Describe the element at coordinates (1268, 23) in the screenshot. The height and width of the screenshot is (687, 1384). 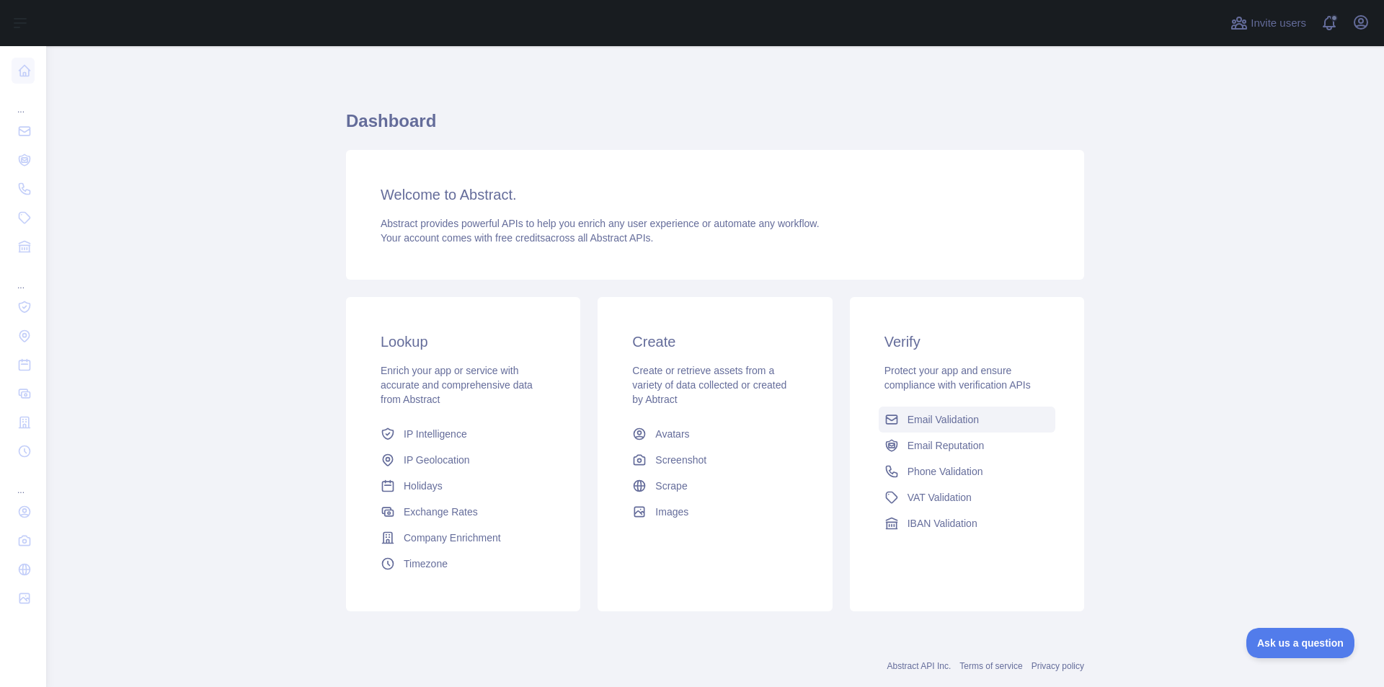
I see `button: Invite users` at that location.